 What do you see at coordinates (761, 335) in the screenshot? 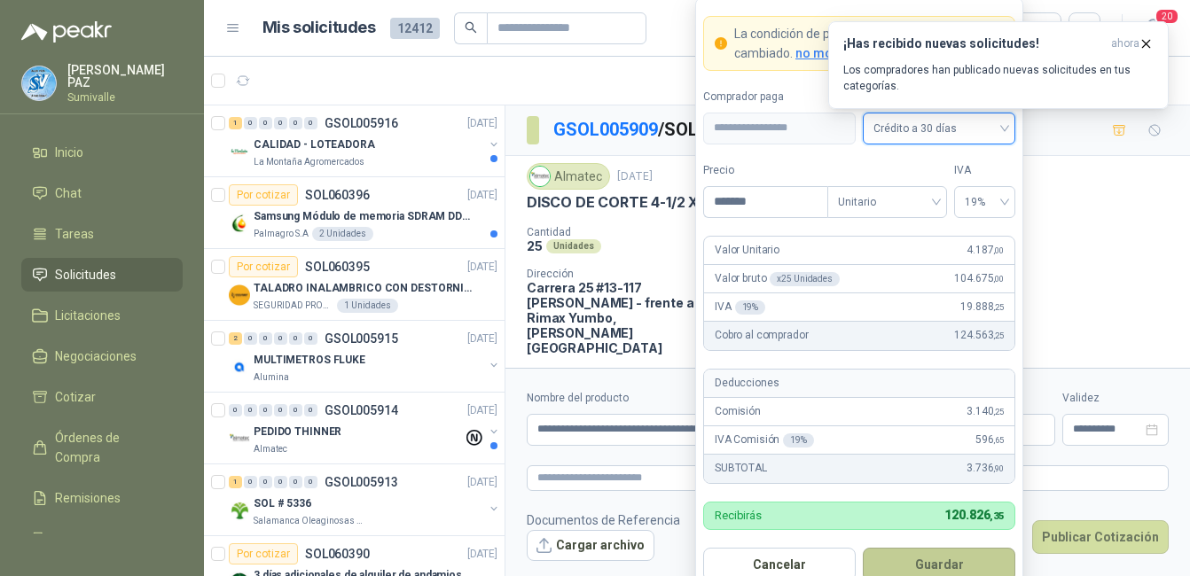
I see `p: Cobro al comprador` at bounding box center [761, 335].